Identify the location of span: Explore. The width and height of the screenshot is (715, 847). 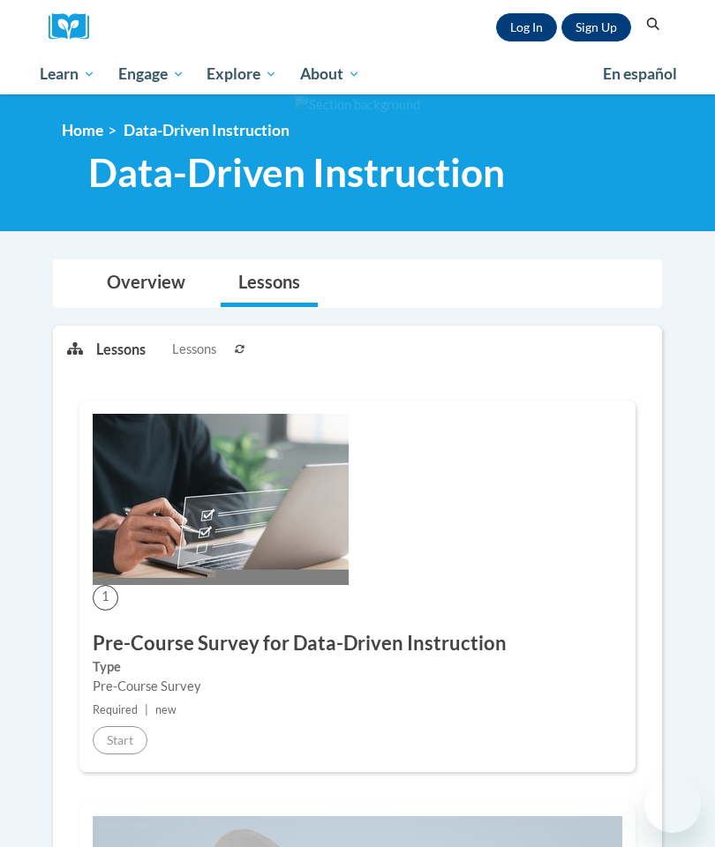
(242, 74).